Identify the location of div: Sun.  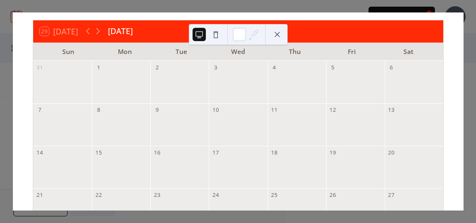
(68, 51).